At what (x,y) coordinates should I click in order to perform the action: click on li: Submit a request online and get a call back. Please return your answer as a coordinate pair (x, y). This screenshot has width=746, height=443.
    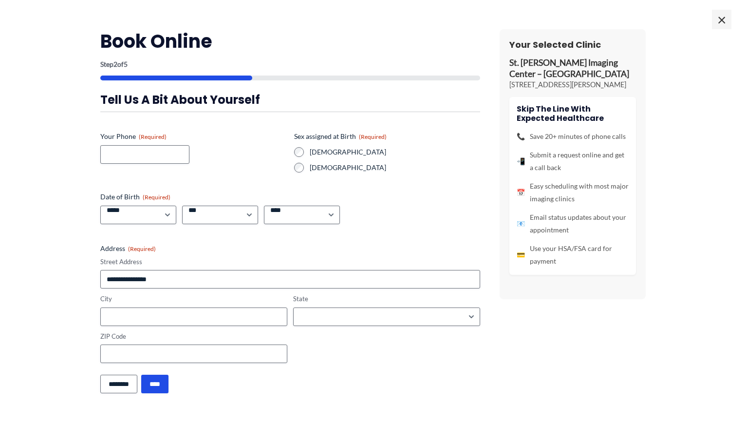
    Looking at the image, I should click on (573, 161).